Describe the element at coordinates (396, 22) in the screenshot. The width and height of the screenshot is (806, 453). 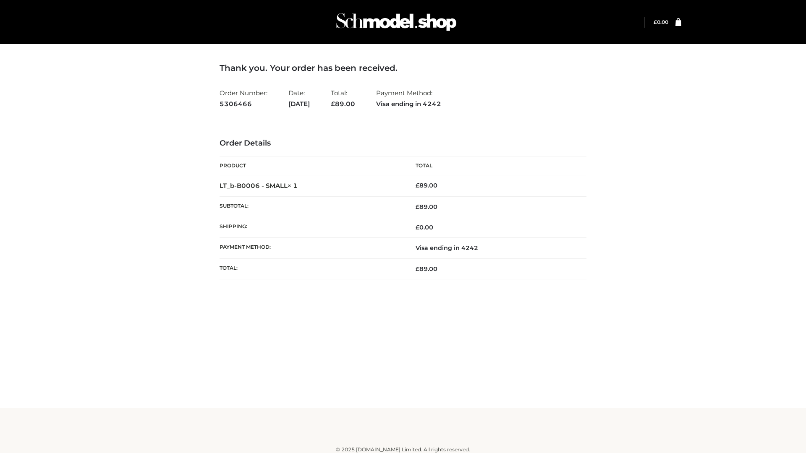
I see `img: Schmodel Admin 964` at that location.